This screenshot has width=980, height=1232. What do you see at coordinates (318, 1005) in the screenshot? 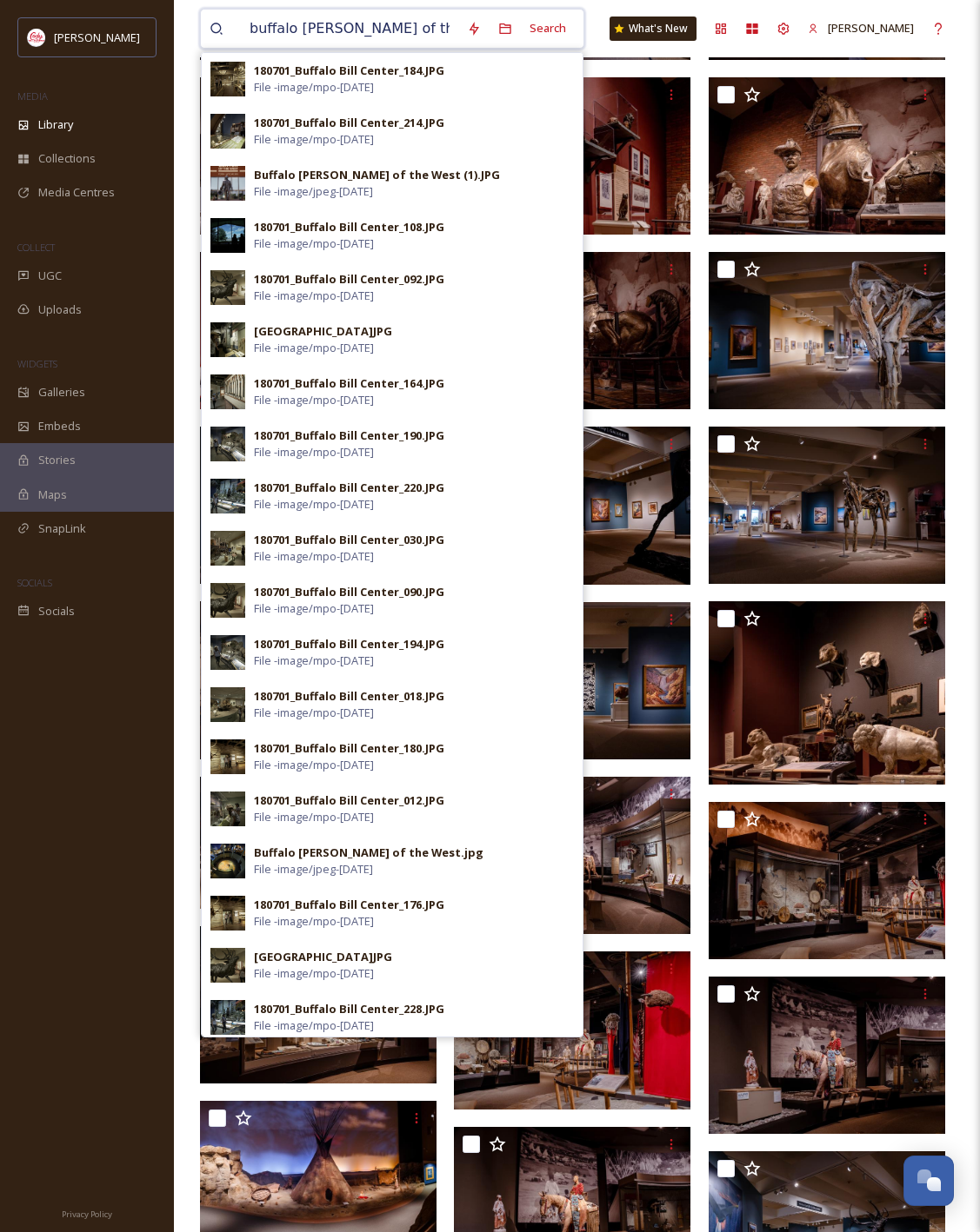
I see `img: ext_1736541980.833779_christian.miklos@verbinteractive.com-BBCW-Plains Indian-39.jpg` at bounding box center [318, 1005].